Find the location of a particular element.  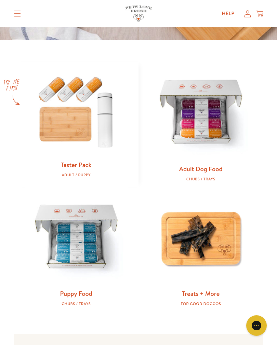

summary: Translation missing: en.sections.header.menu is located at coordinates (17, 14).